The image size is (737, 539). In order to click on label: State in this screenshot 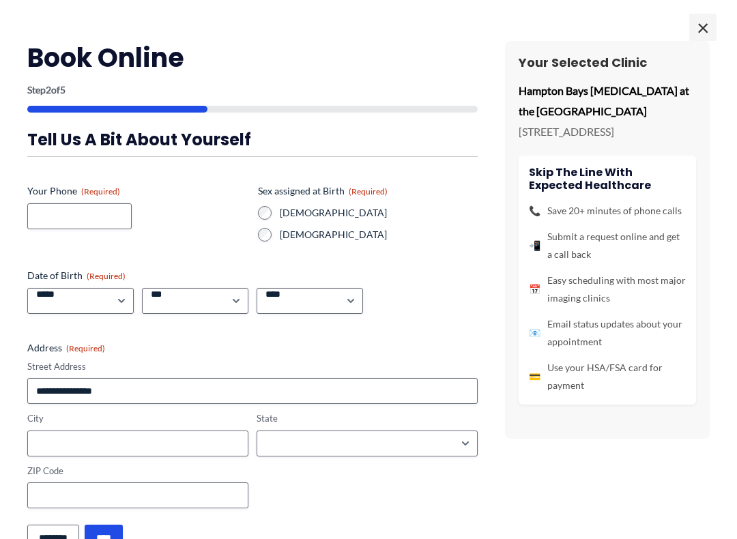, I will do `click(367, 418)`.